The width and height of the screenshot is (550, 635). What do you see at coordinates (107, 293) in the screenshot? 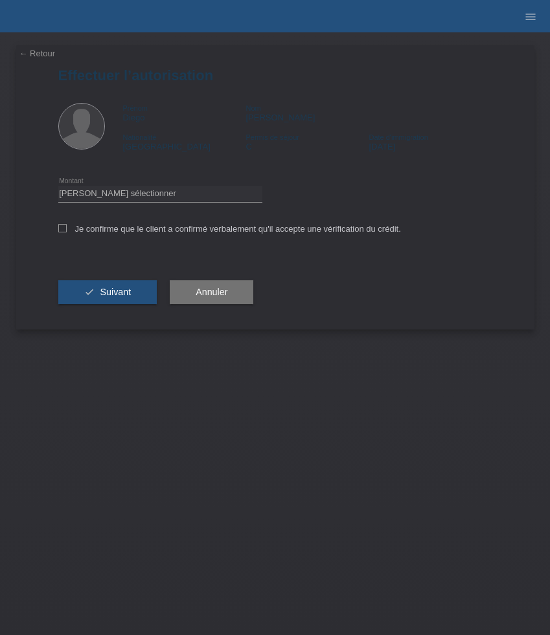
I see `button: check Suivant` at bounding box center [107, 293].